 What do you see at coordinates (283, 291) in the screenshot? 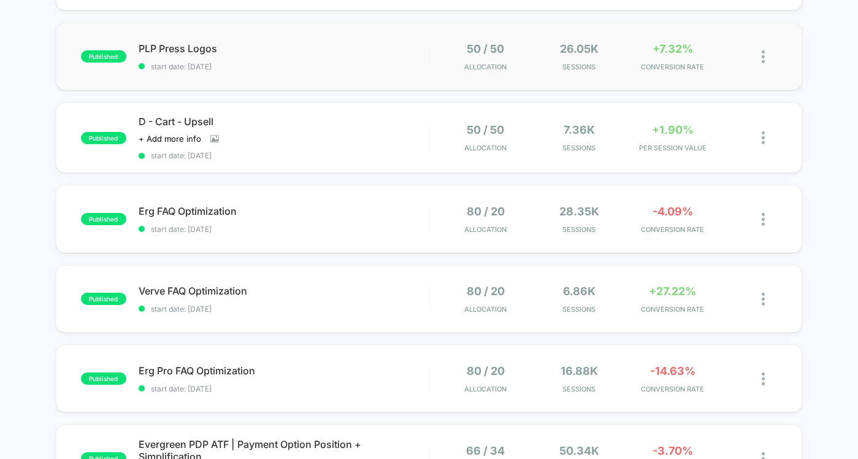
I see `span: Verve FAQ Optimization` at bounding box center [283, 291].